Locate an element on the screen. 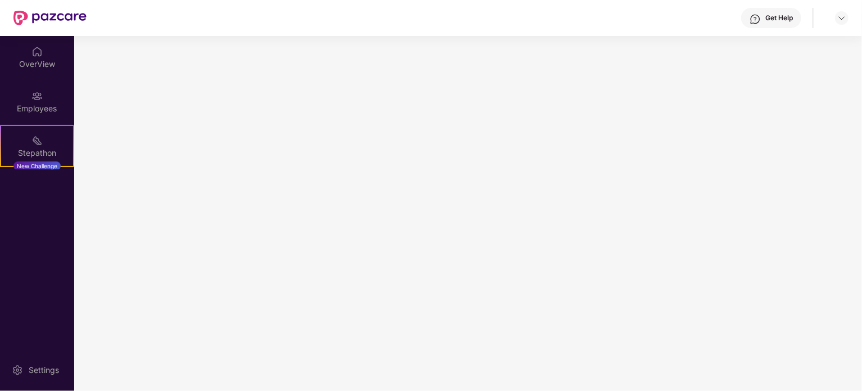  img: svg+xml;base64,PHN2ZyBpZD0iU2V0dGluZy0yMHgyMCIgeG1sbnM9Imh0dHA6Ly93d3cudzMub3JnLzIwMDAvc3ZnIiB3aW... is located at coordinates (17, 370).